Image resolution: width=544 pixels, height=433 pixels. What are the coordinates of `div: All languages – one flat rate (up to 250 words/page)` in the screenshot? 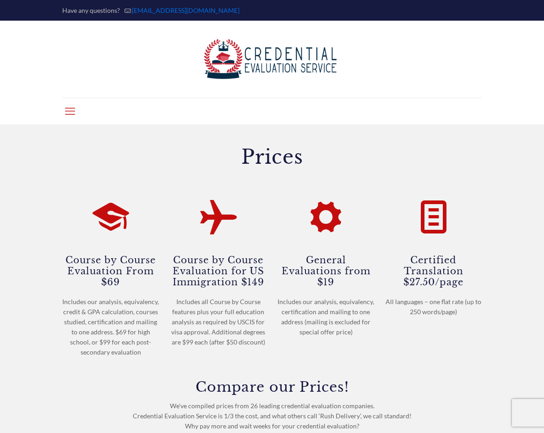 It's located at (433, 307).